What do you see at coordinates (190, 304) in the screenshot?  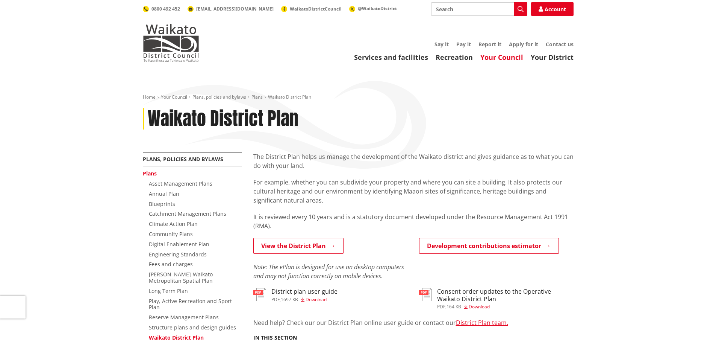 I see `a: Play, Active Recreation and Sport Plan` at bounding box center [190, 304].